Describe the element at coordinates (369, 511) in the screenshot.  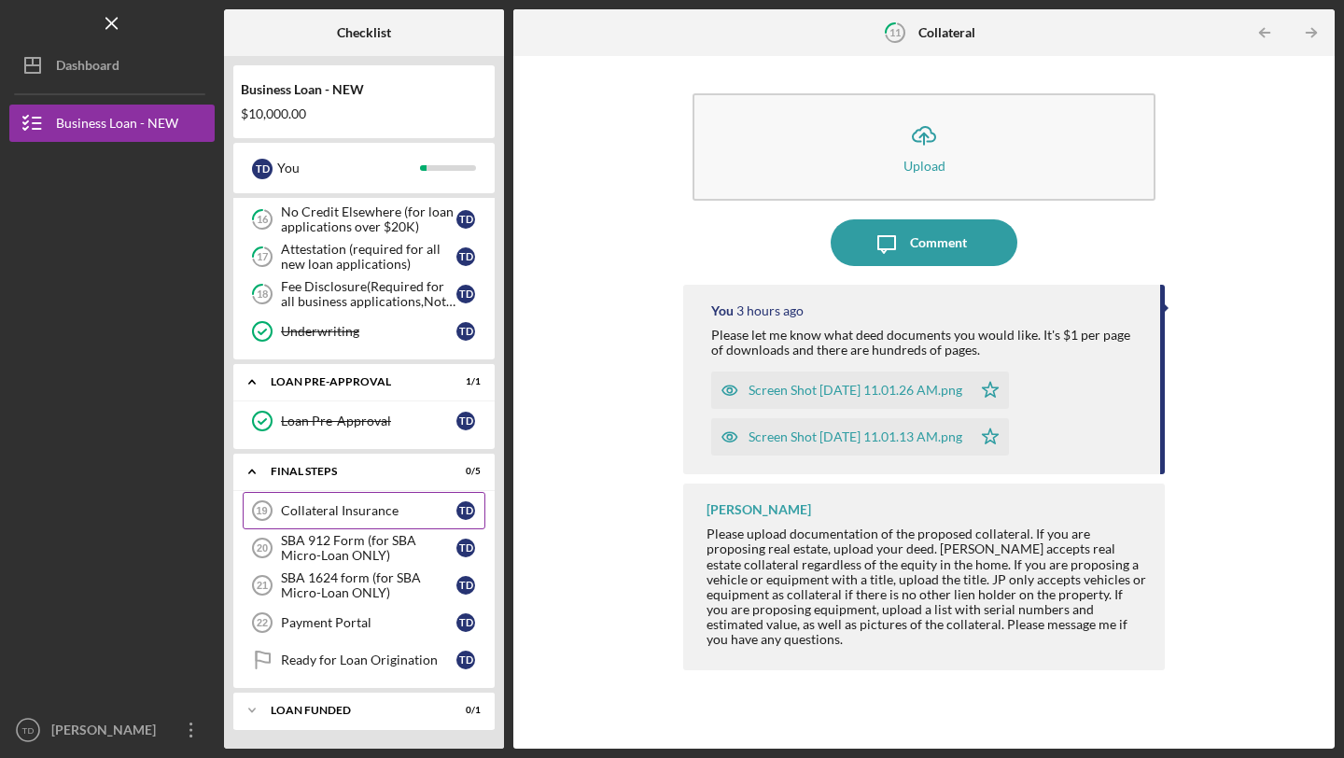
I see `div: Collateral Insurance` at that location.